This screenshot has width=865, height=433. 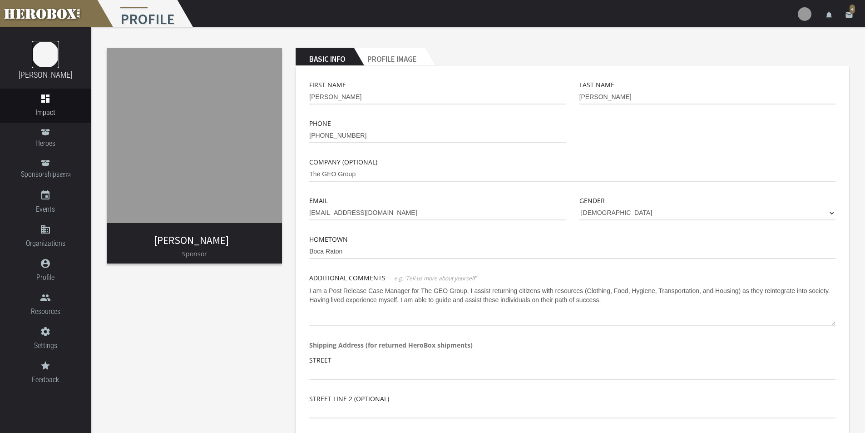 I want to click on label: Gender, so click(x=592, y=200).